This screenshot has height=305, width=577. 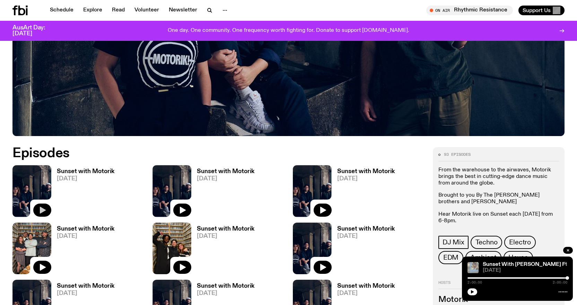 What do you see at coordinates (470, 10) in the screenshot?
I see `button: On AirRhythmic Resistance` at bounding box center [470, 10].